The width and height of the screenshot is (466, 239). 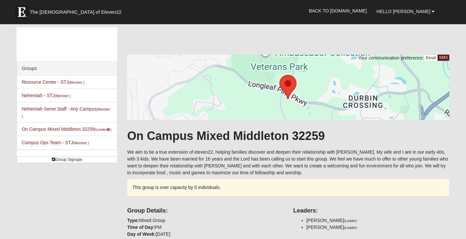 What do you see at coordinates (391, 58) in the screenshot?
I see `span: Your communication preference:` at bounding box center [391, 58].